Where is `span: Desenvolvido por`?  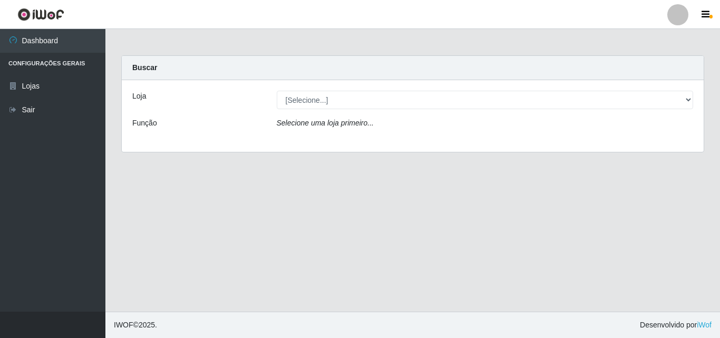
span: Desenvolvido por is located at coordinates (676, 325).